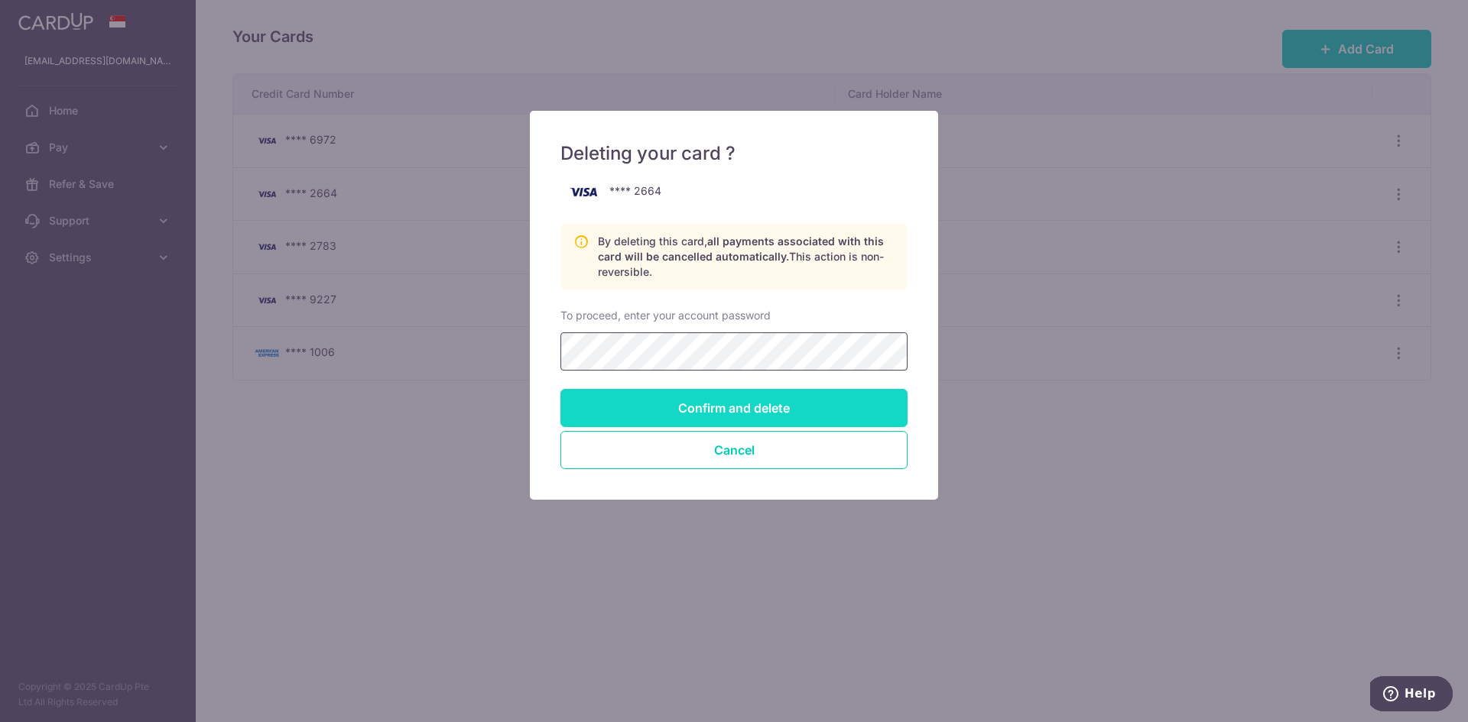  I want to click on h5: Deleting your card ?, so click(734, 154).